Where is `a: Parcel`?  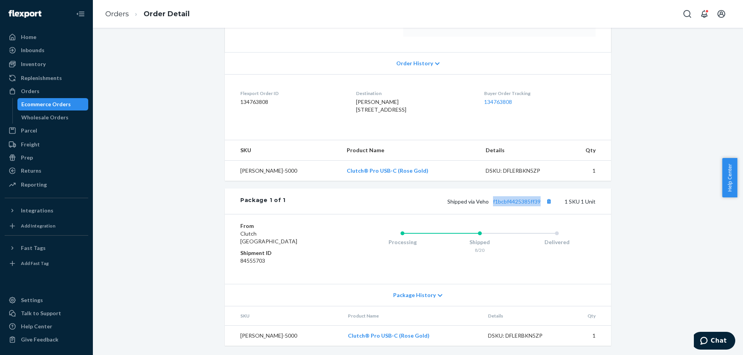
a: Parcel is located at coordinates (46, 131).